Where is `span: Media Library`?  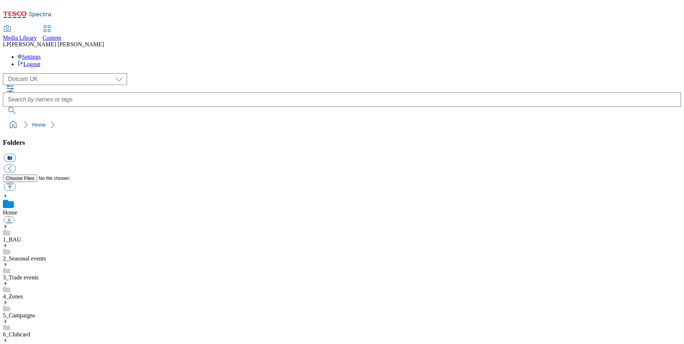 span: Media Library is located at coordinates (20, 38).